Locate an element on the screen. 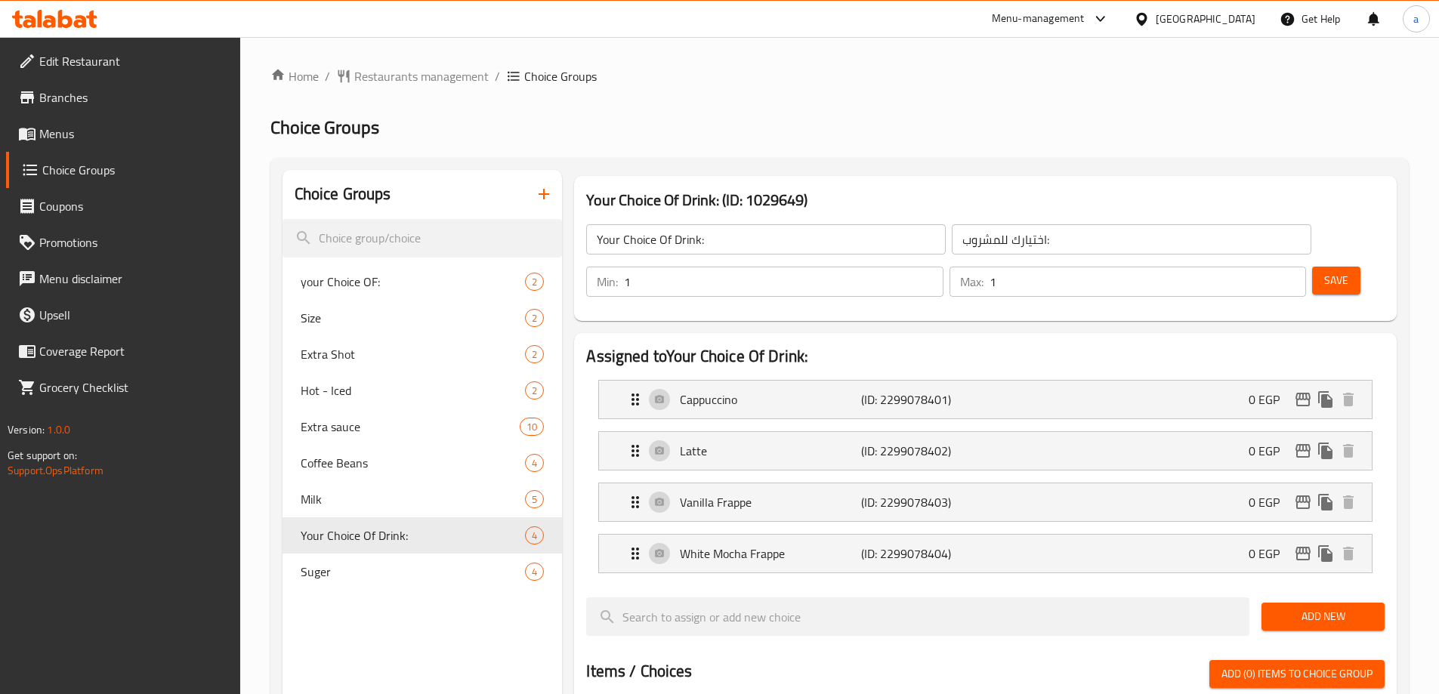 The image size is (1439, 694). span: Add (0) items to choice group is located at coordinates (1297, 674).